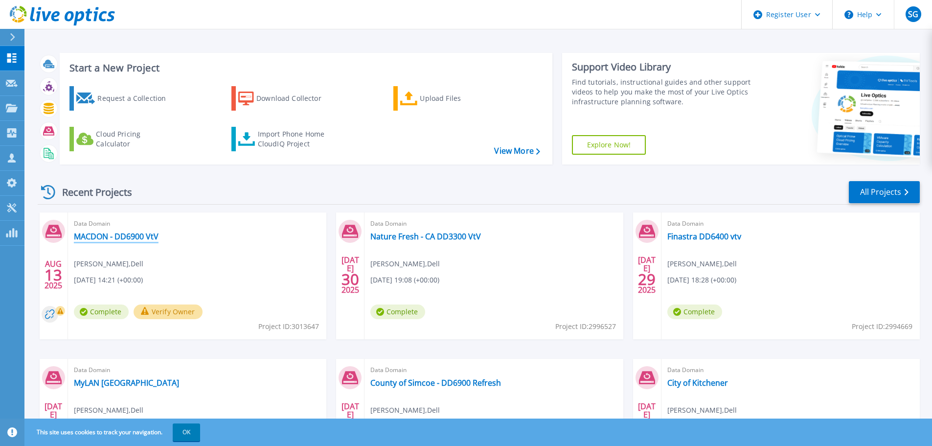  Describe the element at coordinates (116, 236) in the screenshot. I see `a: MACDON - DD6900 VtV` at that location.